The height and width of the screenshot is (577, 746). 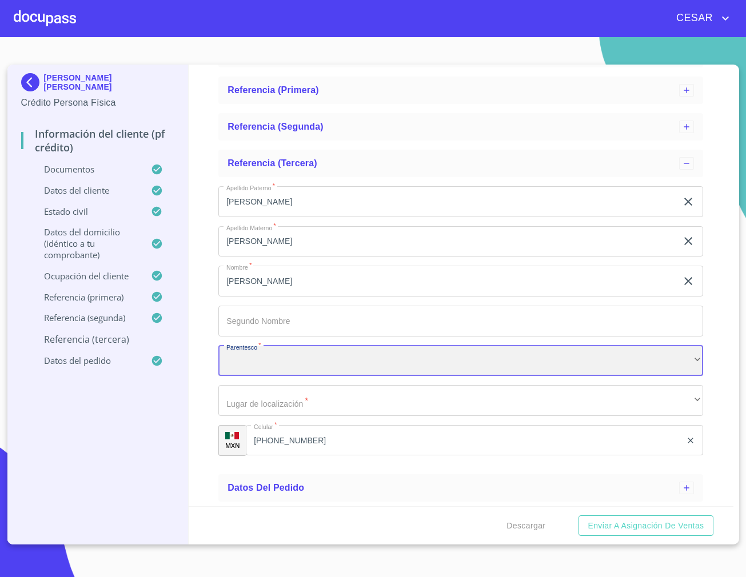 What do you see at coordinates (98, 339) in the screenshot?
I see `p: Referencia (tercera)` at bounding box center [98, 339].